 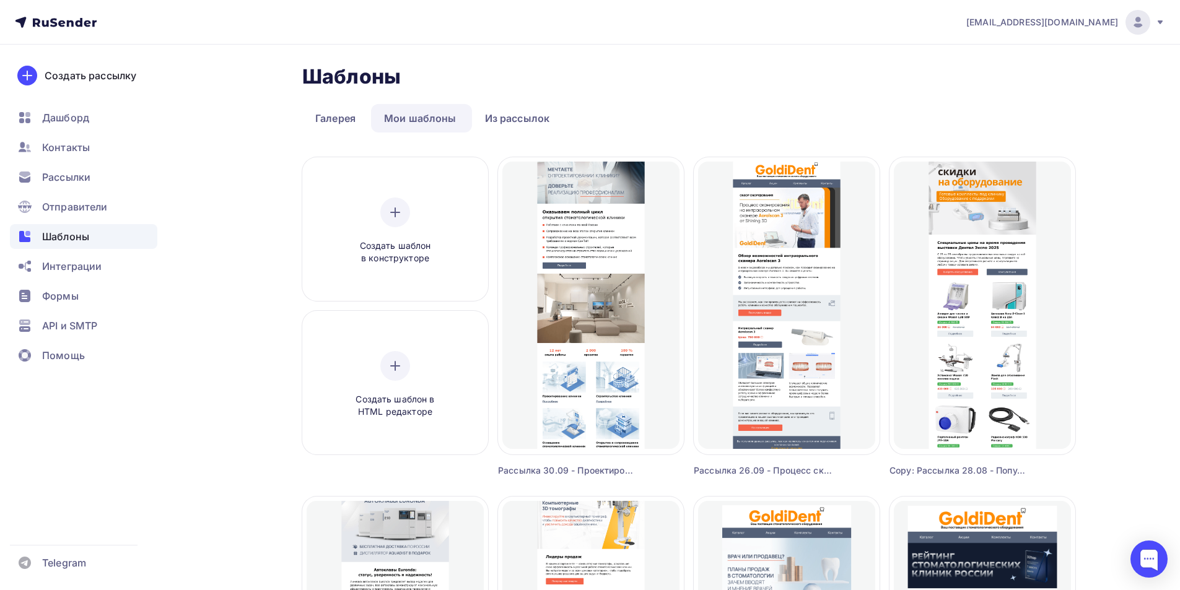 I want to click on span: Отправители, so click(x=75, y=207).